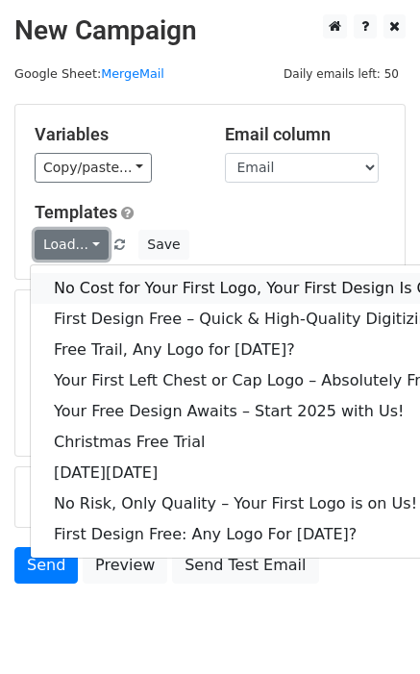 This screenshot has height=674, width=420. What do you see at coordinates (245, 565) in the screenshot?
I see `a: Send Test Email` at bounding box center [245, 565].